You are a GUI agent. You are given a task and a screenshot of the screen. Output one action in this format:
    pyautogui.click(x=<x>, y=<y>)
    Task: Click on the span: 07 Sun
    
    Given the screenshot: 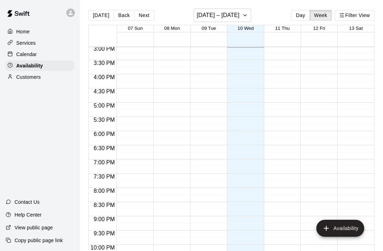 What is the action you would take?
    pyautogui.click(x=135, y=28)
    